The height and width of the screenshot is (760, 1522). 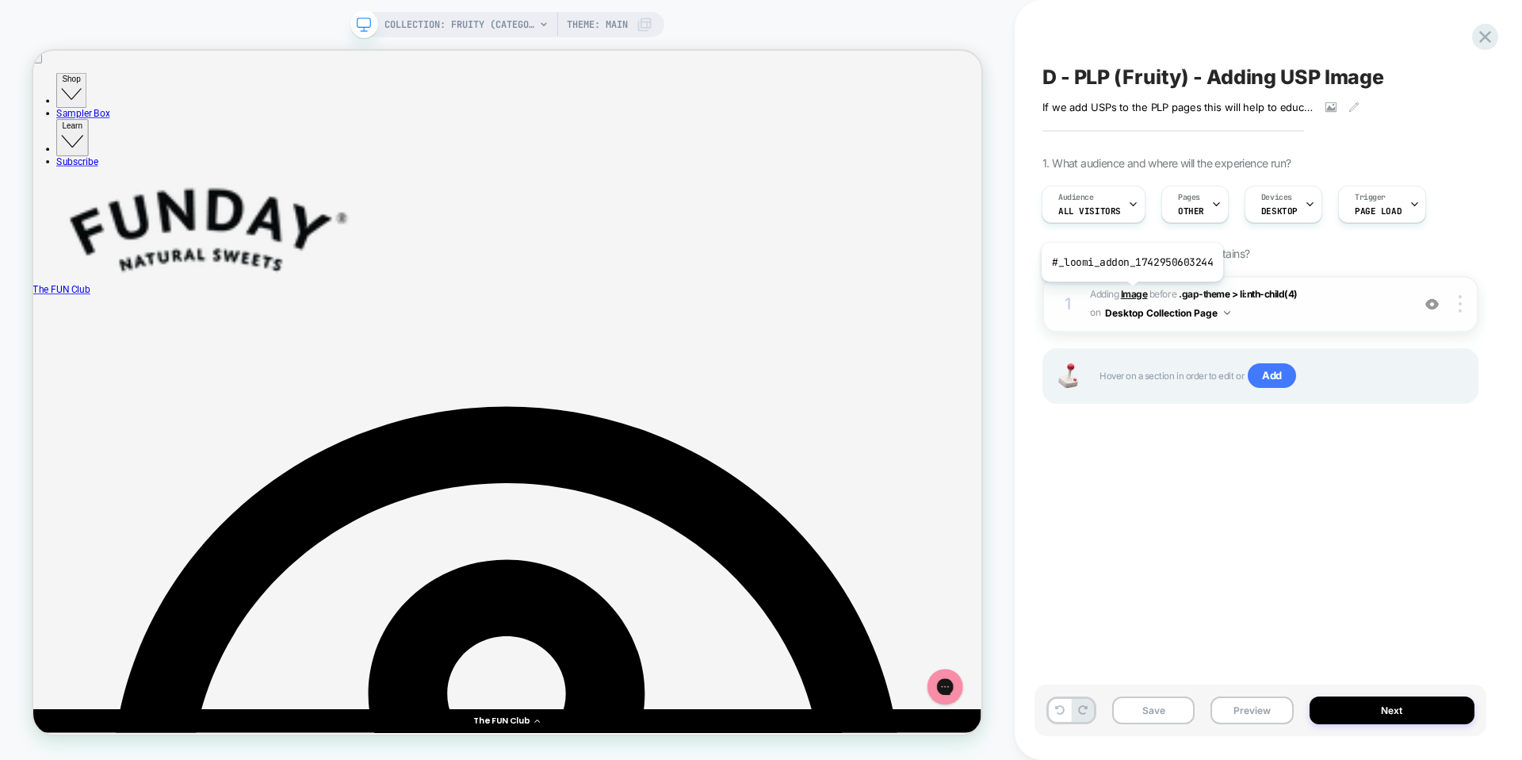 What do you see at coordinates (1432, 304) in the screenshot?
I see `img: crossed eye` at bounding box center [1432, 304].